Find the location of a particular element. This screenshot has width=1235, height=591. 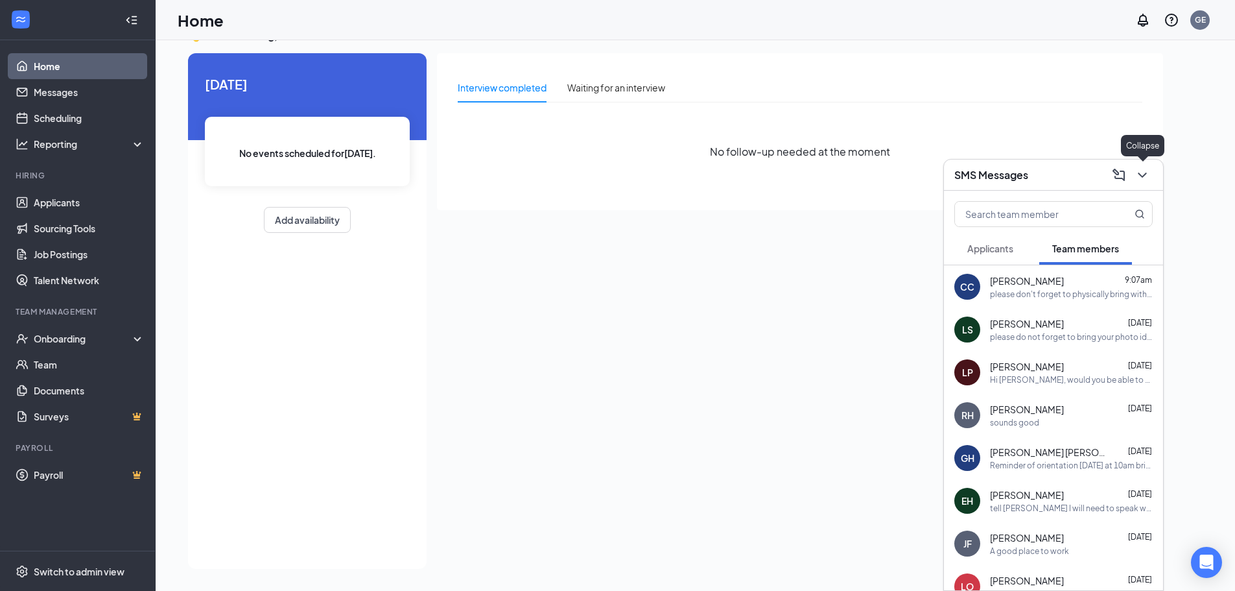

a: Applicants is located at coordinates (89, 202).